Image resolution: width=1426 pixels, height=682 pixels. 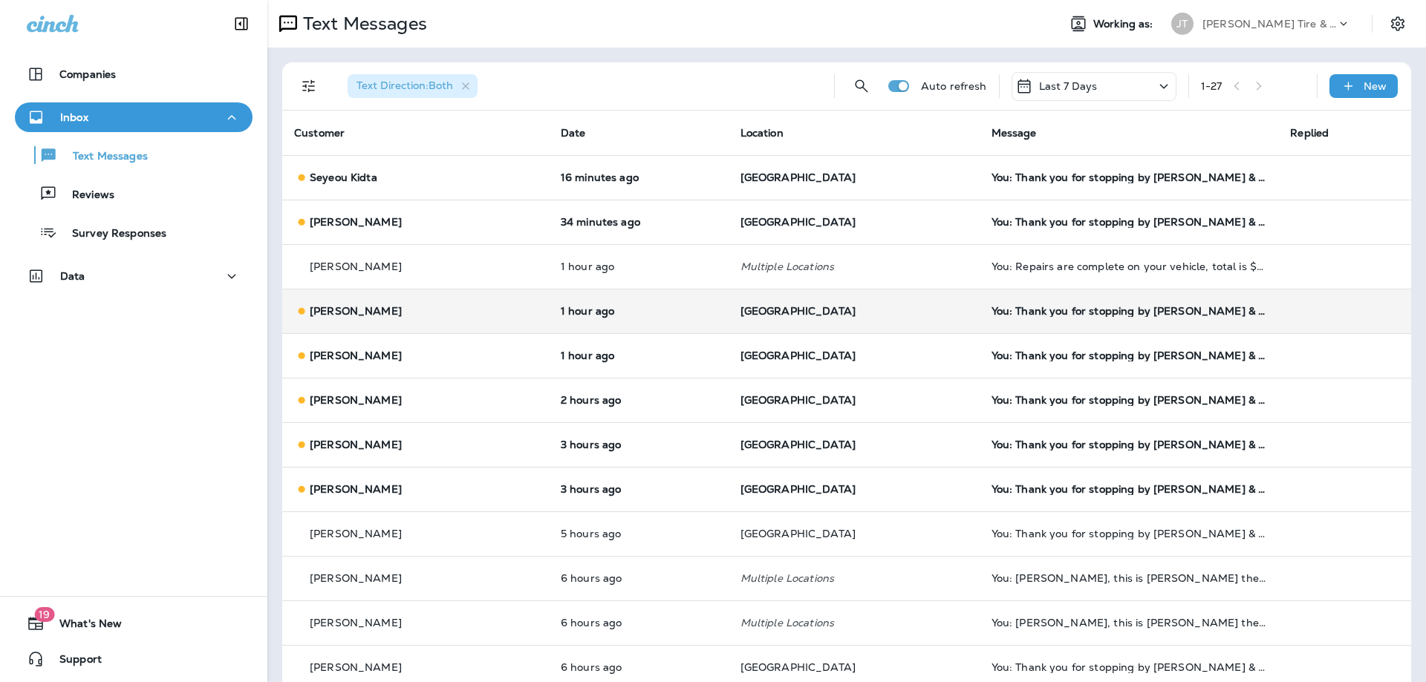 I want to click on button: Settings, so click(x=1397, y=24).